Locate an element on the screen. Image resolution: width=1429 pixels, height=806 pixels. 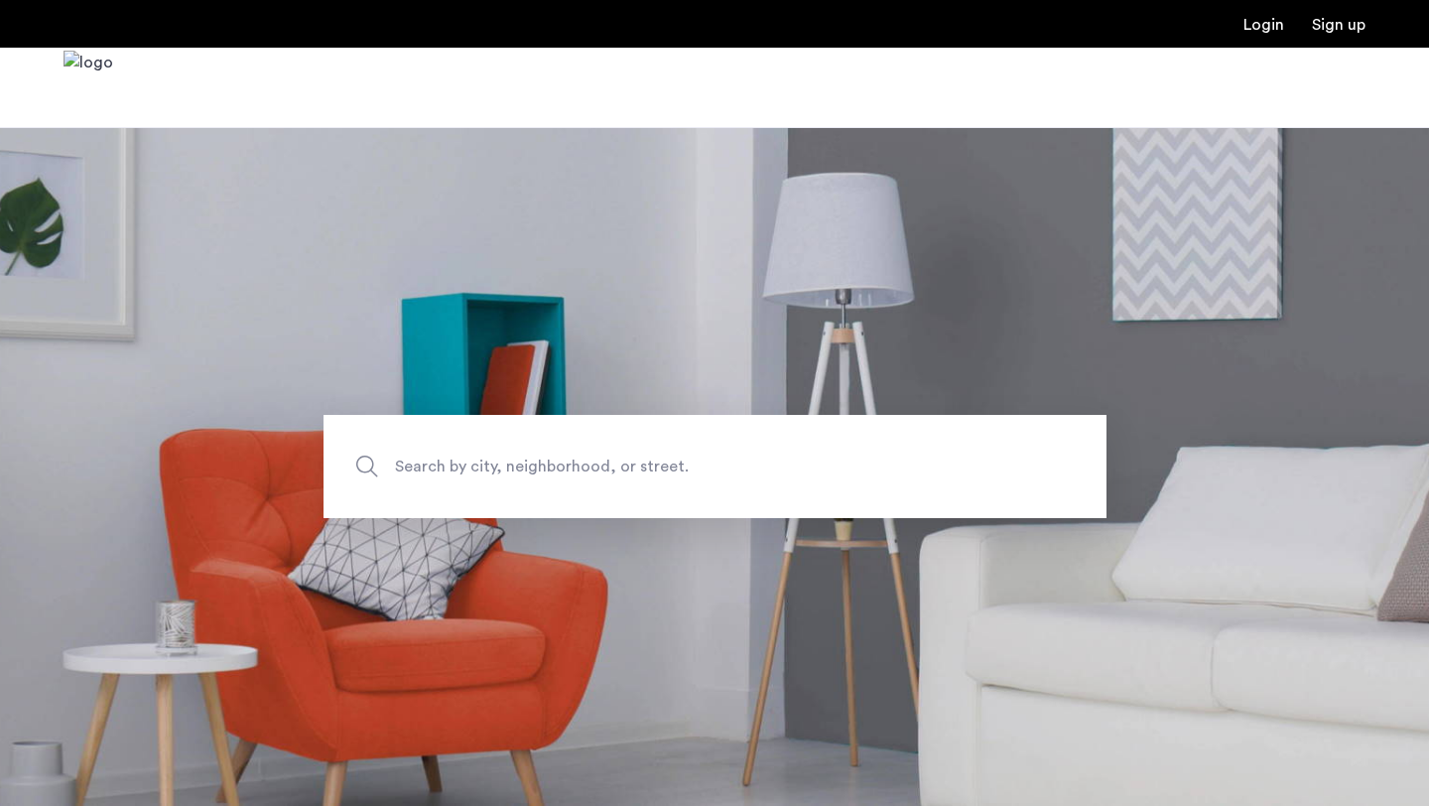
span: Search by city, neighborhood, or street. is located at coordinates (669, 466).